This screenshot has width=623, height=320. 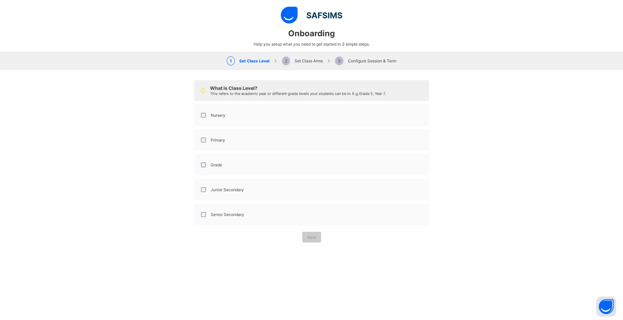 What do you see at coordinates (312, 237) in the screenshot?
I see `span: Next` at bounding box center [312, 237].